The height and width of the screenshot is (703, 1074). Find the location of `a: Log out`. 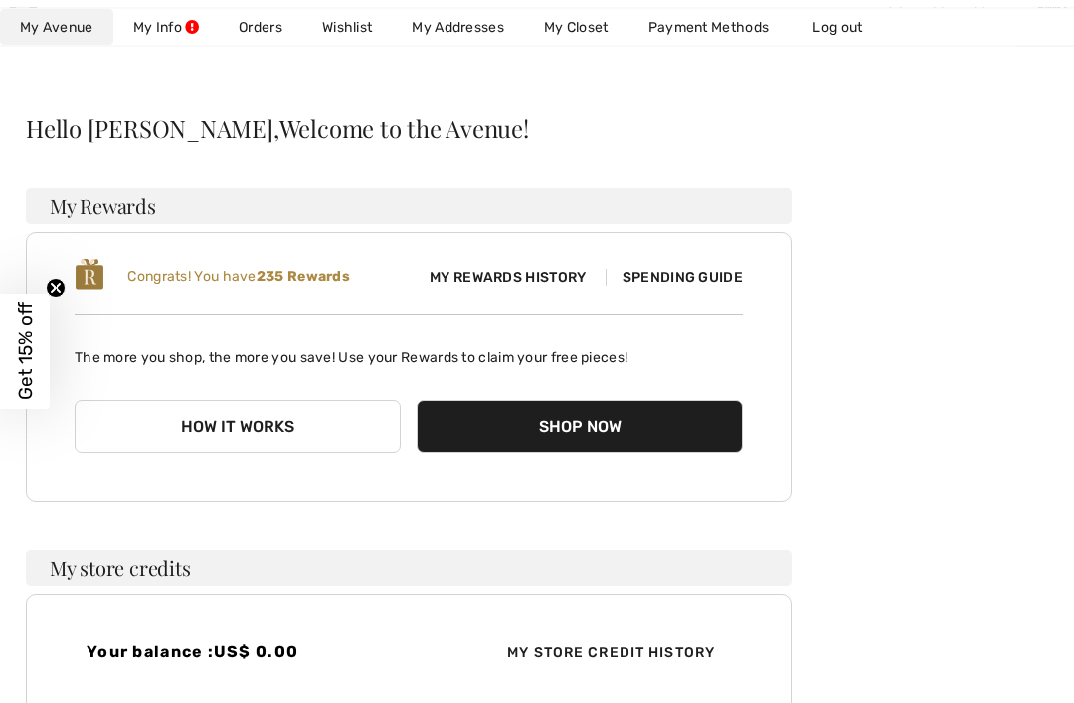

a: Log out is located at coordinates (847, 27).